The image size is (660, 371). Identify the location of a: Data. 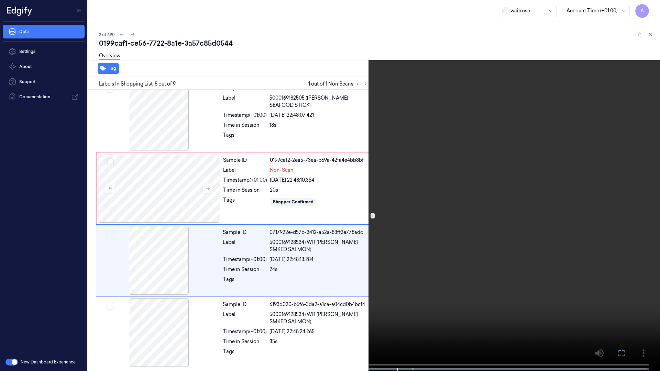
(44, 32).